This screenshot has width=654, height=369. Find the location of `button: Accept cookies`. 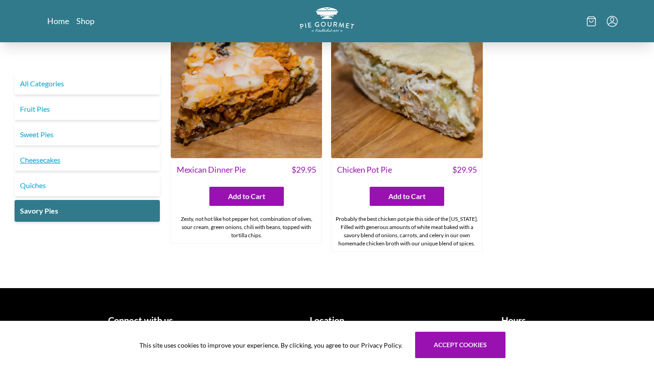

button: Accept cookies is located at coordinates (460, 345).